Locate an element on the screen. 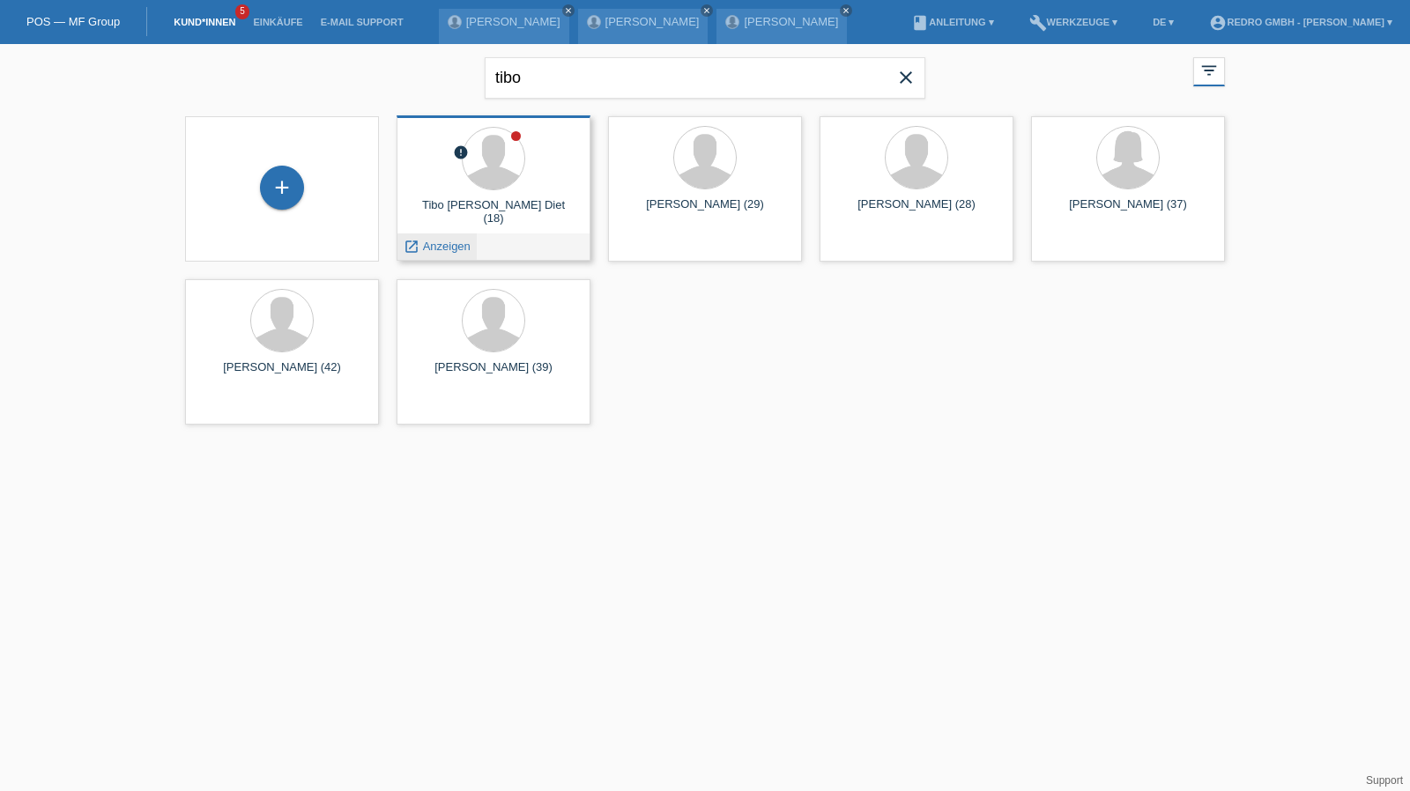 The width and height of the screenshot is (1410, 791). i: filter_list is located at coordinates (1209, 70).